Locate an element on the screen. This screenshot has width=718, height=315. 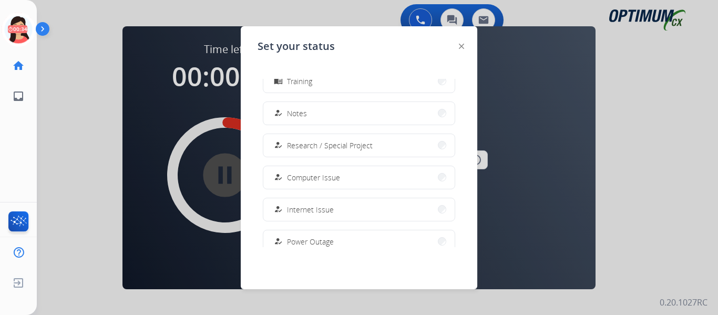
span: Training is located at coordinates (300, 81).